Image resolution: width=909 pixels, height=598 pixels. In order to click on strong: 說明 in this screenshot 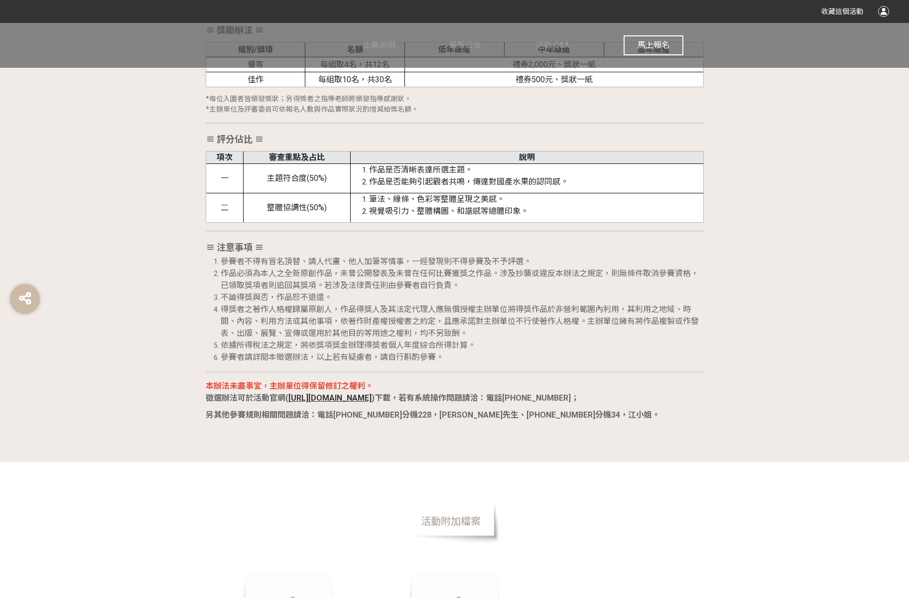, I will do `click(527, 157)`.